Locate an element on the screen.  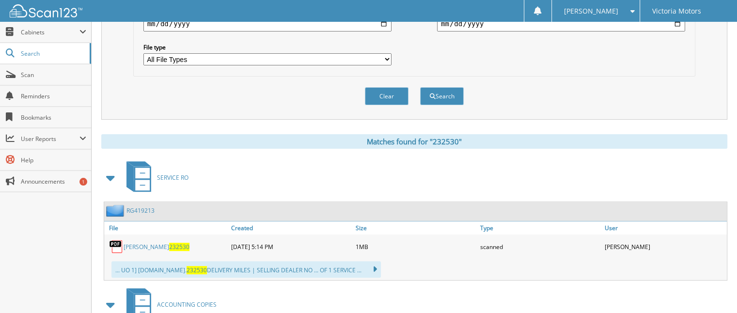
a: File is located at coordinates (166, 228).